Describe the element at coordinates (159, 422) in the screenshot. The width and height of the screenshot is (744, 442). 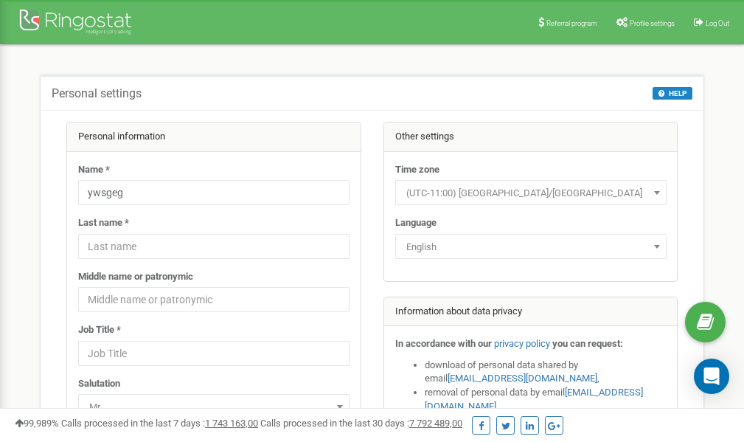
I see `span: Calls processed in the last 7 days :` at that location.